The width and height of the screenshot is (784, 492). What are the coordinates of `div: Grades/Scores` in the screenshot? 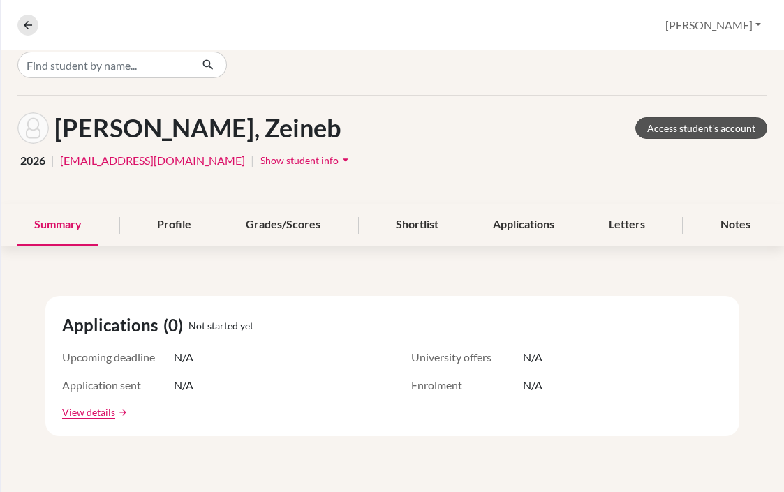 It's located at (283, 225).